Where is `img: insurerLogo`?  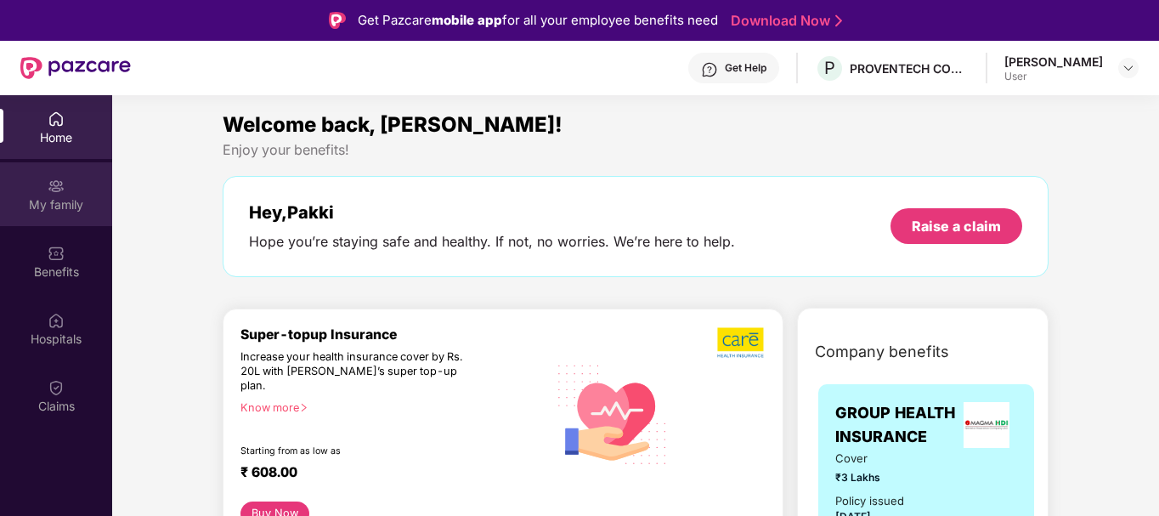 img: insurerLogo is located at coordinates (987, 425).